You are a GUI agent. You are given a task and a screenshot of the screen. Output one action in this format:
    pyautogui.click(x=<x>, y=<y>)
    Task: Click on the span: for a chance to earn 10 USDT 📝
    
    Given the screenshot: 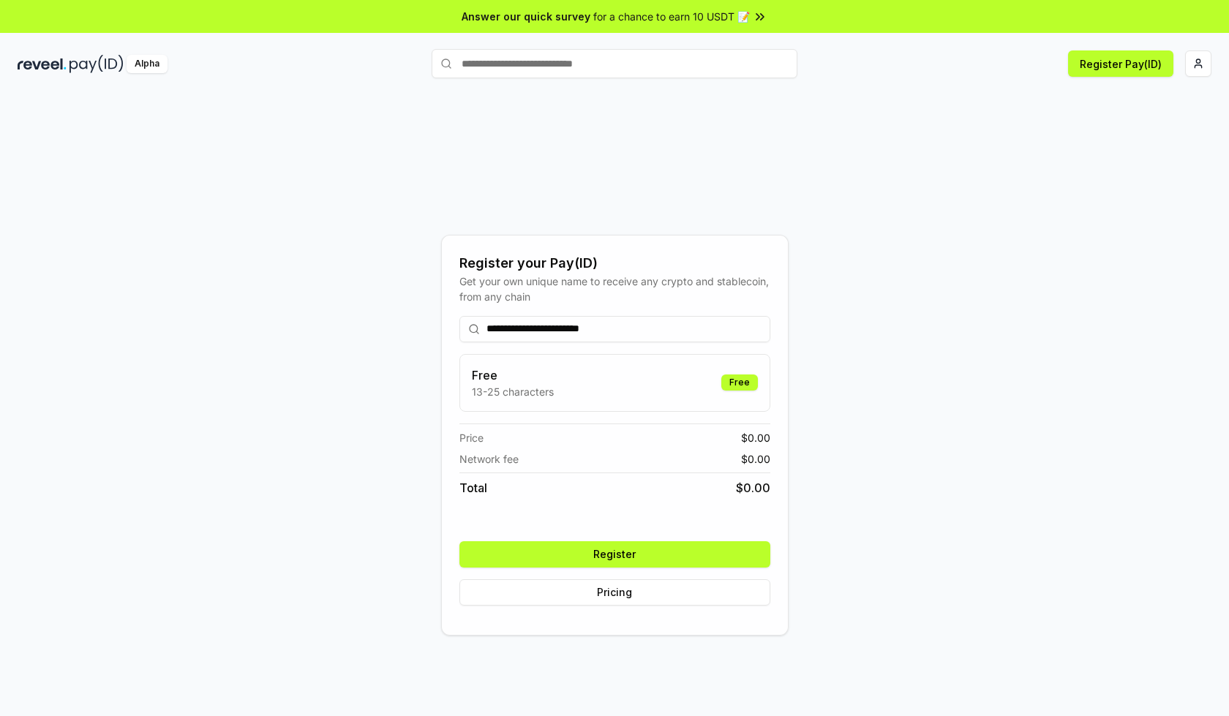 What is the action you would take?
    pyautogui.click(x=672, y=16)
    